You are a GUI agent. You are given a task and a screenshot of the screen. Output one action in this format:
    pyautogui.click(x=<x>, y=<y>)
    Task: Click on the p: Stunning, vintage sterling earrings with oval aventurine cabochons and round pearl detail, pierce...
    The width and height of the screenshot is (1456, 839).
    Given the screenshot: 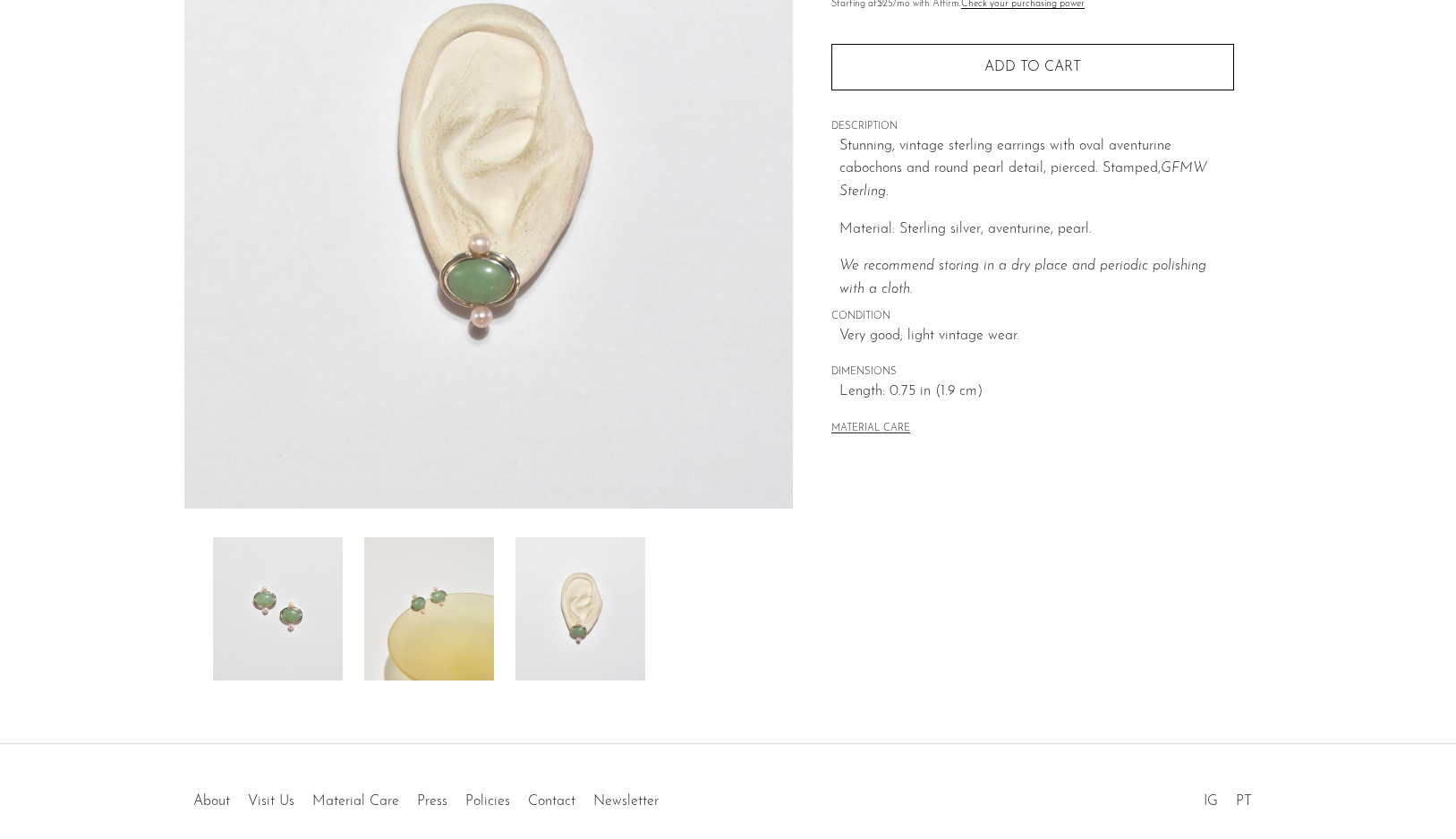 What is the action you would take?
    pyautogui.click(x=1037, y=170)
    